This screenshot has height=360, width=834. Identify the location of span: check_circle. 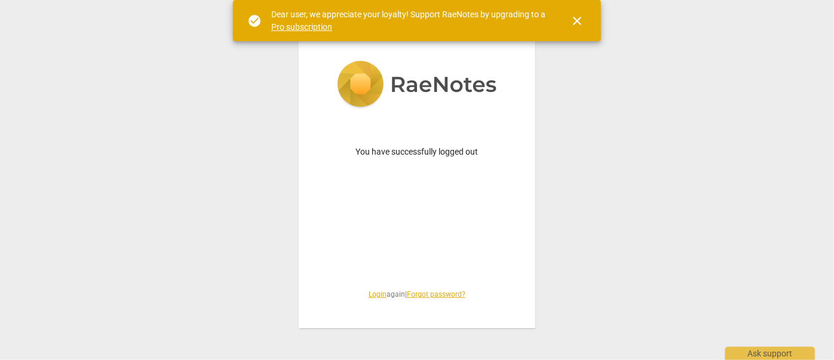
(255, 21).